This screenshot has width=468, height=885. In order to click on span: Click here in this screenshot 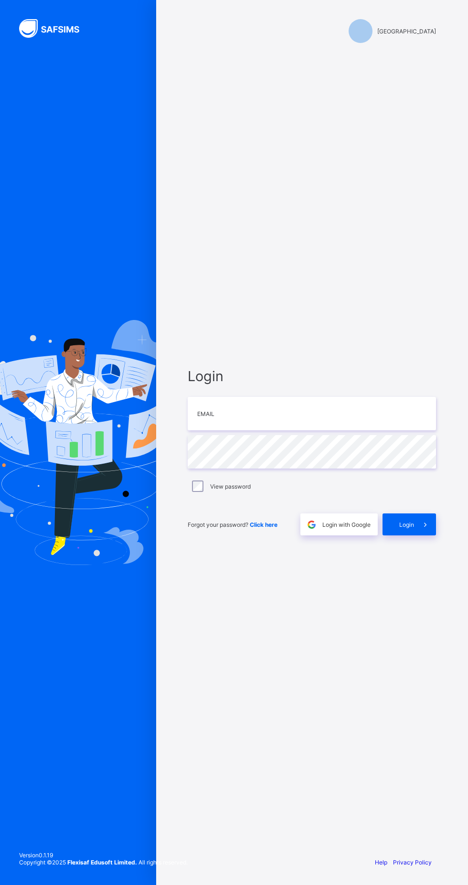, I will do `click(264, 524)`.